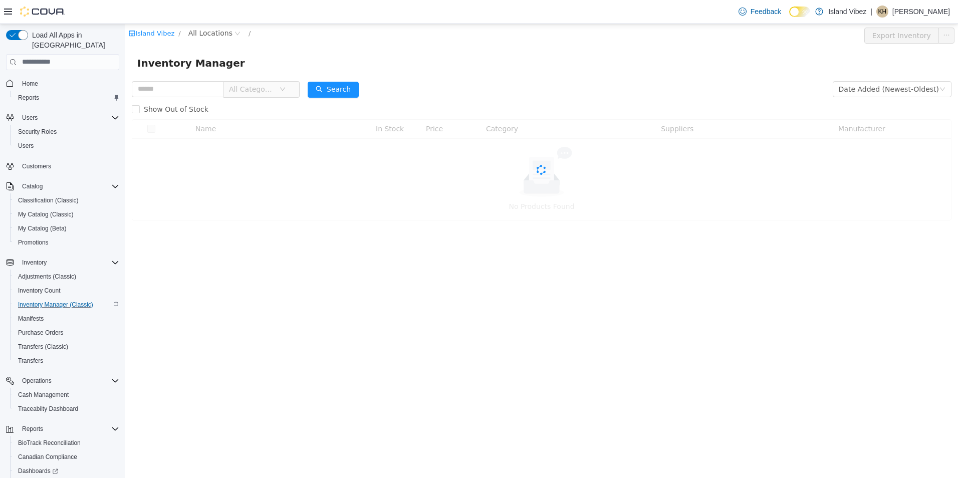 This screenshot has height=478, width=958. I want to click on input: Dark Mode, so click(800, 12).